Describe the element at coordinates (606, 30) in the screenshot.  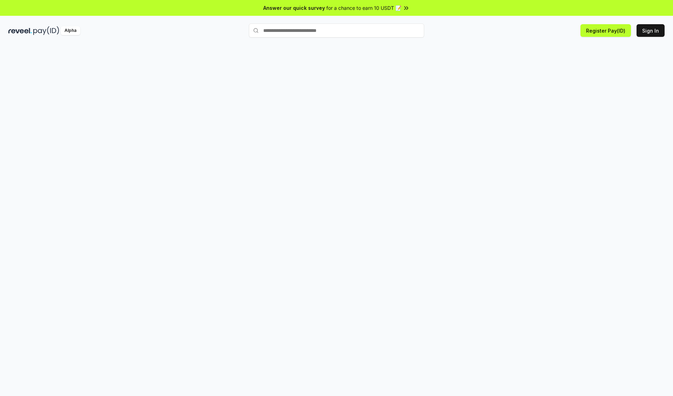
I see `button: Register Pay(ID)` at that location.